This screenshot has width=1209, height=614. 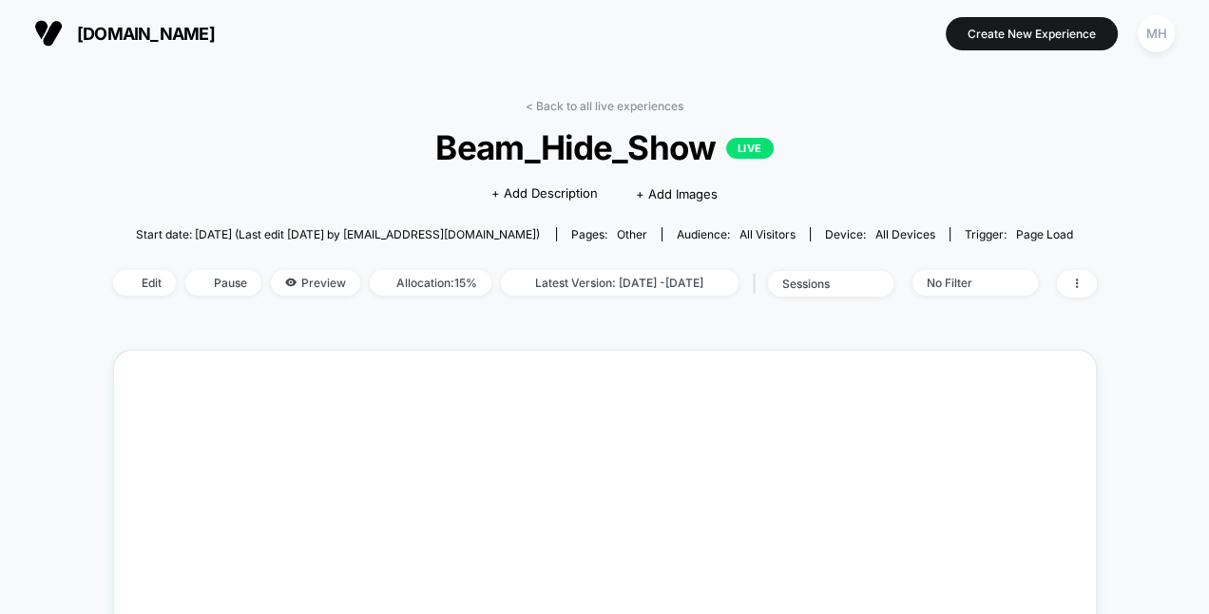 What do you see at coordinates (223, 282) in the screenshot?
I see `span: Pause` at bounding box center [223, 282].